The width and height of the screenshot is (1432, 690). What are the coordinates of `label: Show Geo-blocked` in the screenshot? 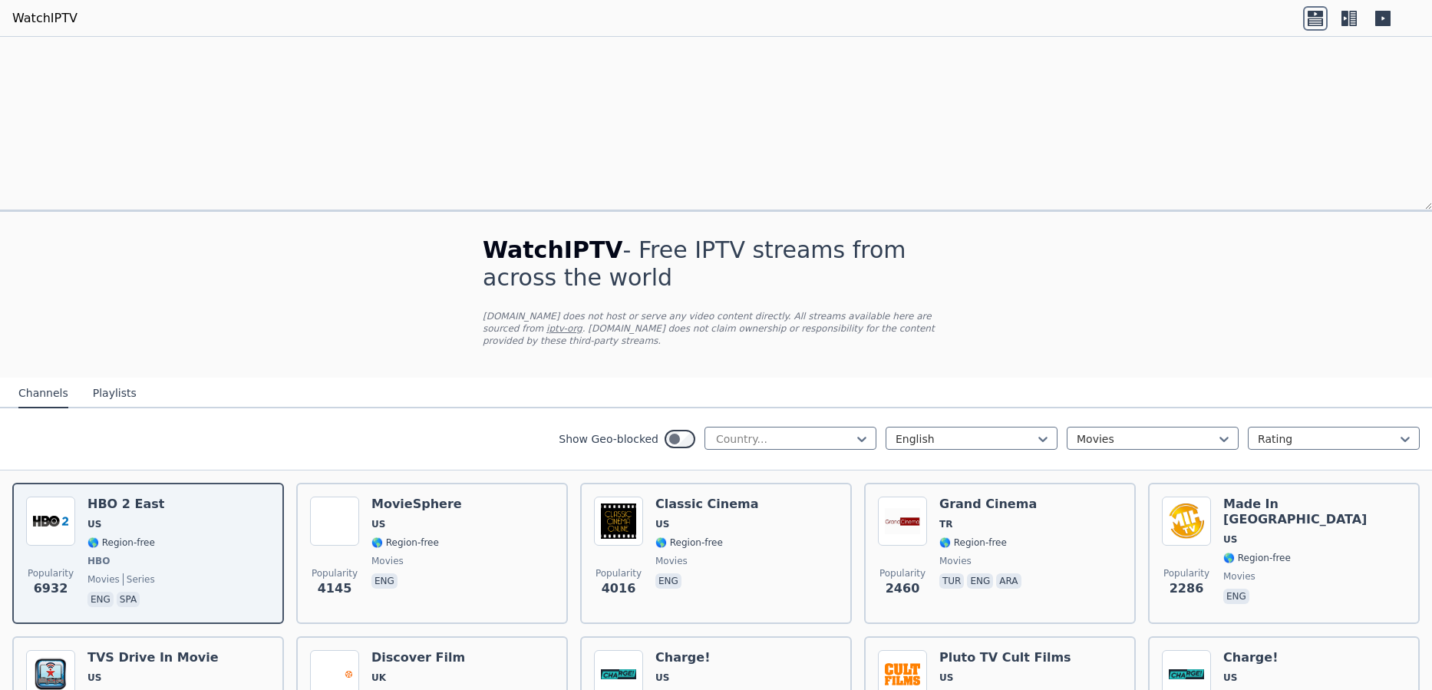 It's located at (609, 439).